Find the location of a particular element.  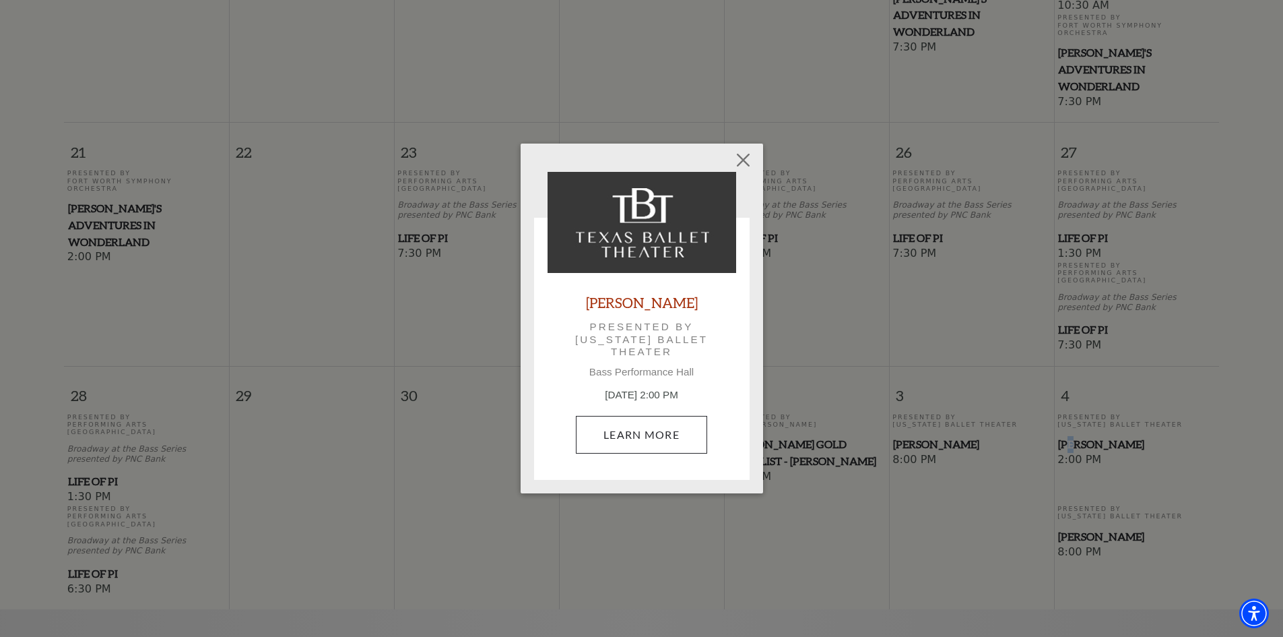

a: October 4, 2:00 PM Learn More is located at coordinates (641, 435).